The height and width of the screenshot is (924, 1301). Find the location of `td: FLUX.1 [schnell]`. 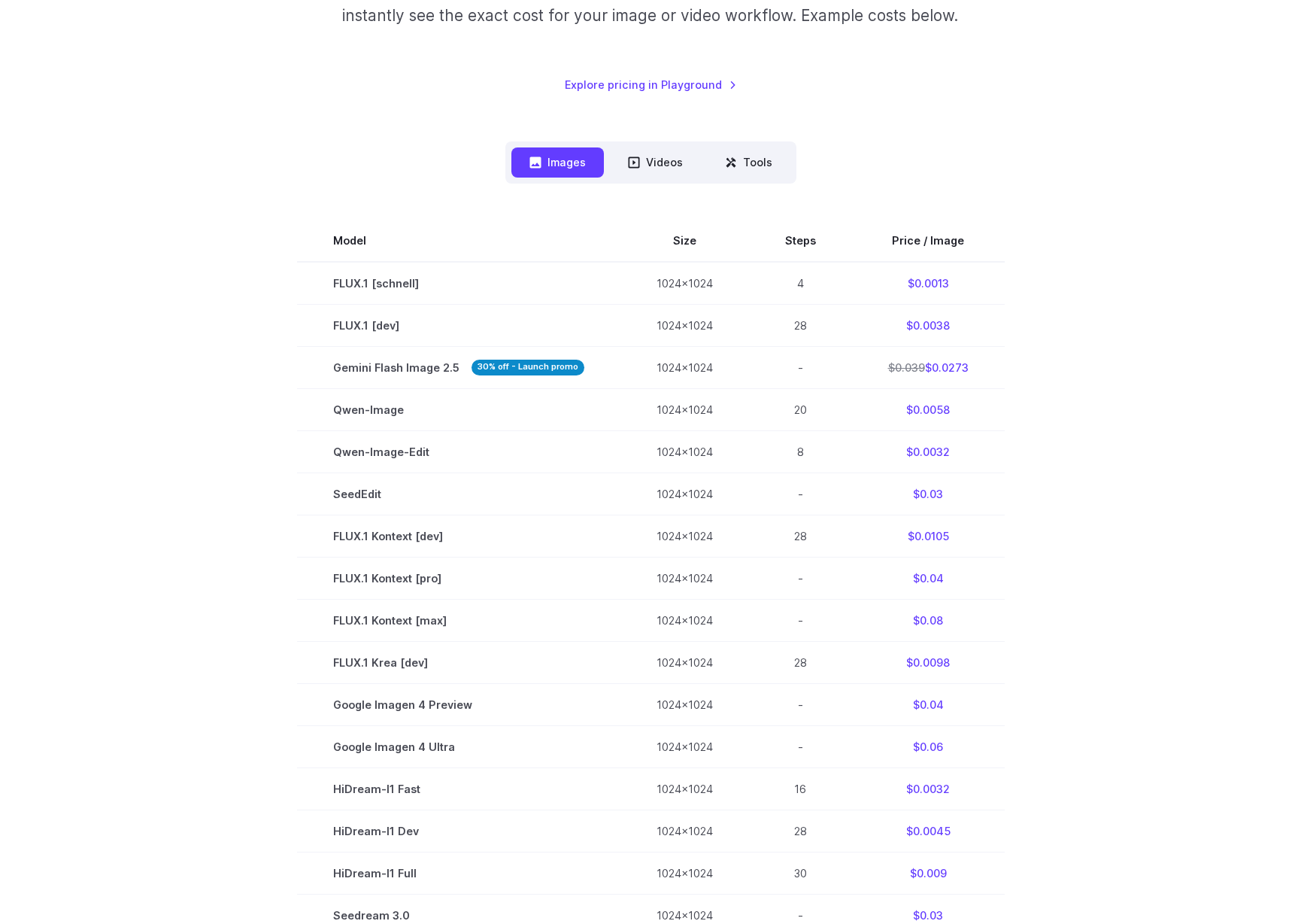

td: FLUX.1 [schnell] is located at coordinates (459, 283).